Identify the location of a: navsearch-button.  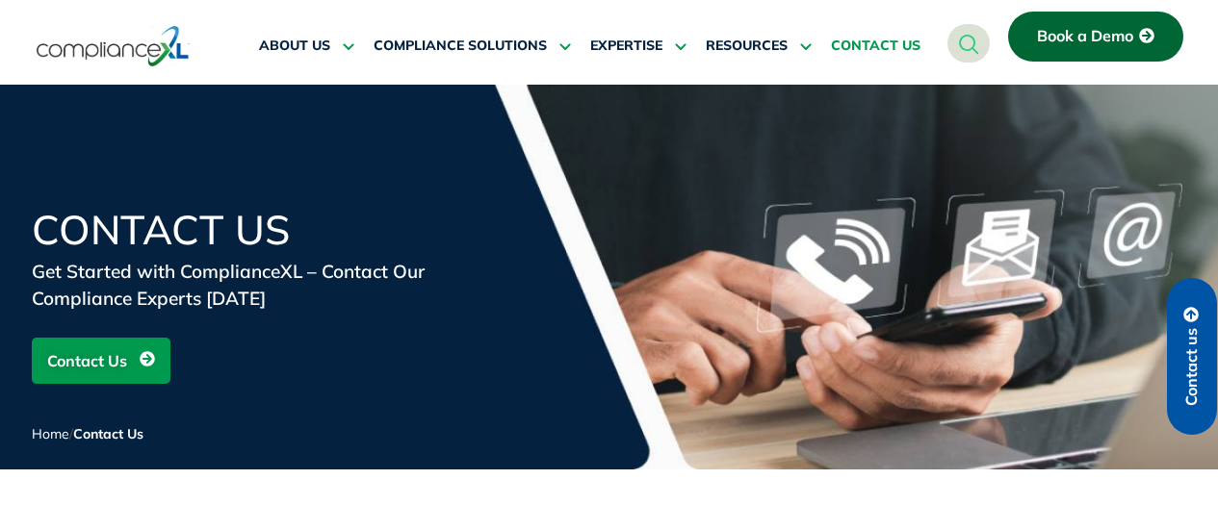
(968, 43).